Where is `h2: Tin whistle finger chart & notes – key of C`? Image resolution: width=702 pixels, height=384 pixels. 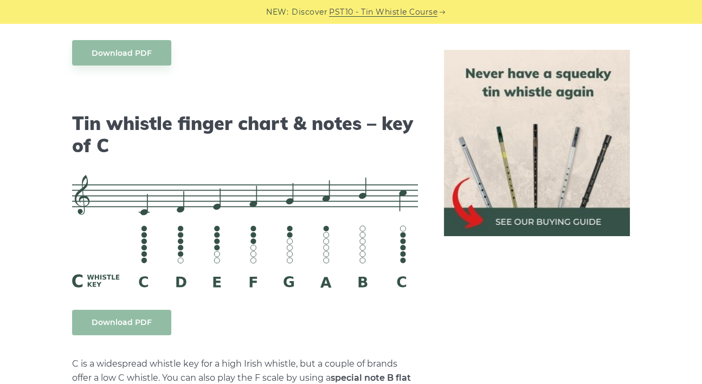
h2: Tin whistle finger chart & notes – key of C is located at coordinates (245, 135).